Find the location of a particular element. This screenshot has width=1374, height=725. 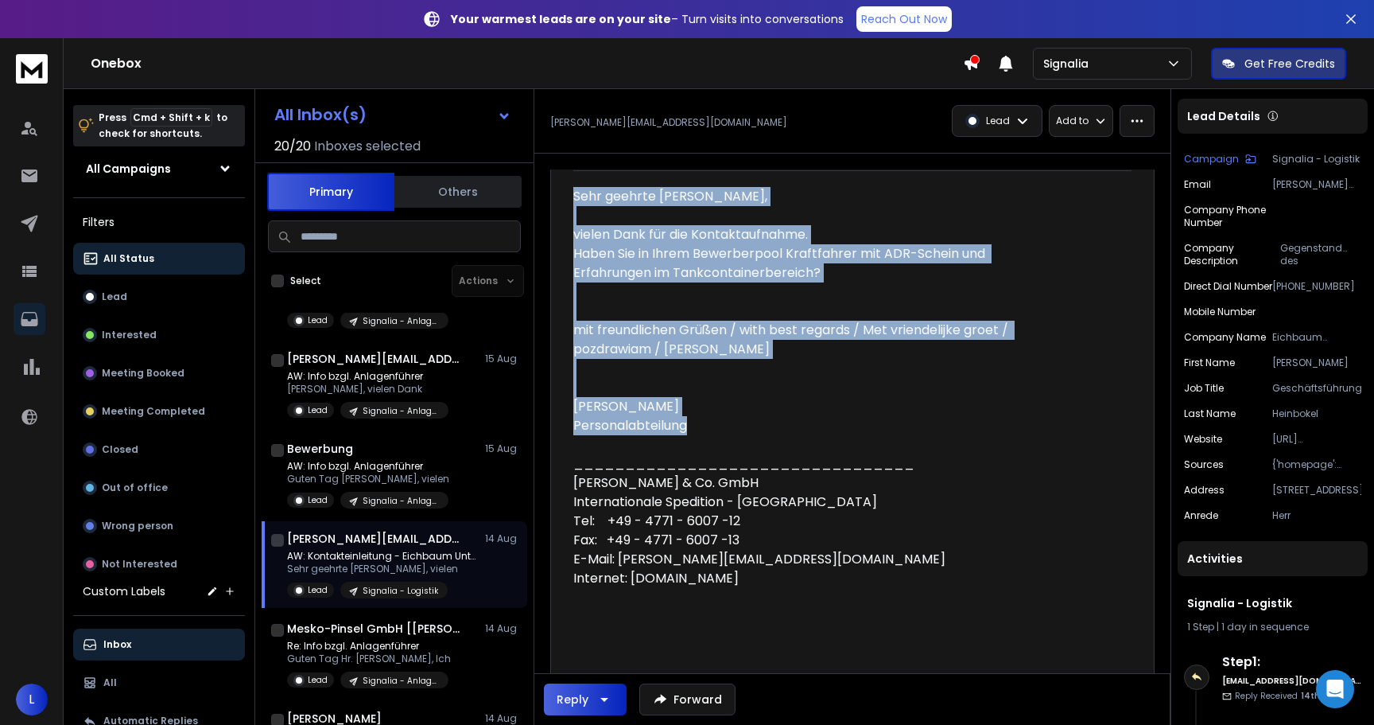

p: Get Free Credits is located at coordinates (1290, 64).